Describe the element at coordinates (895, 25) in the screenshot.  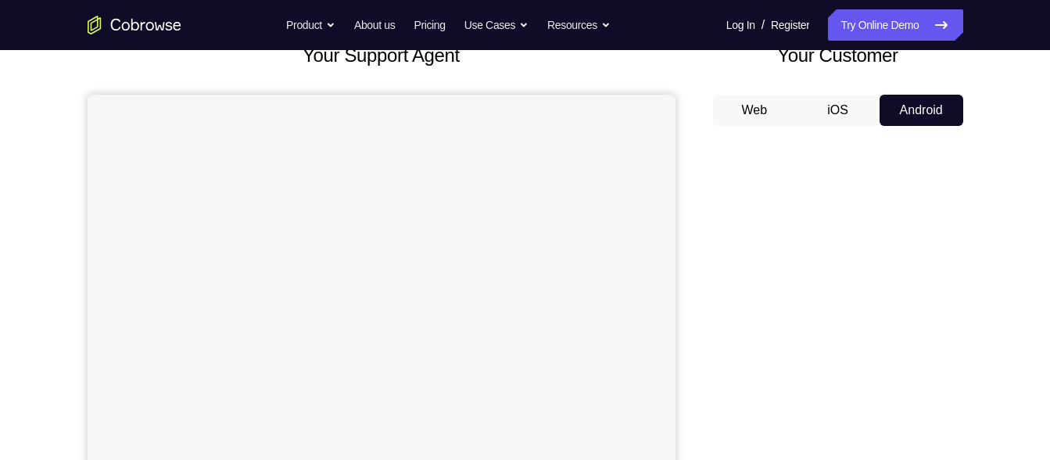
I see `a: Try Online Demo` at that location.